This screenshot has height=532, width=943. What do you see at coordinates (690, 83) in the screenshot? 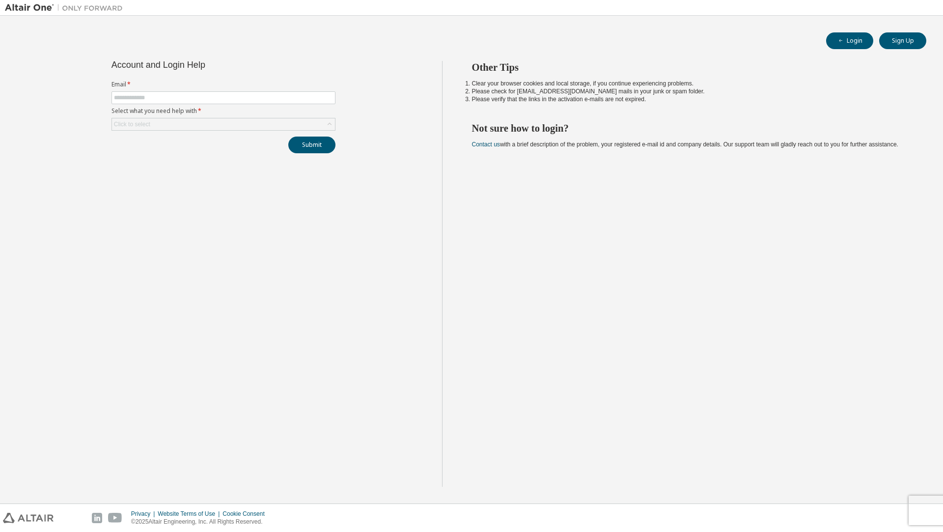
I see `li: Clear your browser cookies and local storage, if you continue experiencing problems.` at bounding box center [690, 83].